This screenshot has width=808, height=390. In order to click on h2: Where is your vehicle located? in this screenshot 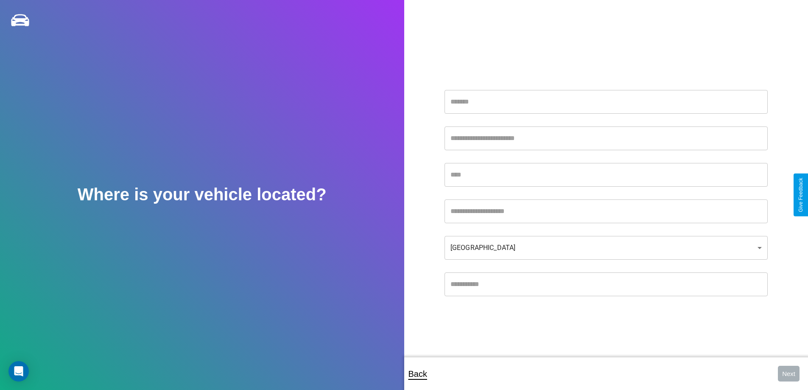, I will do `click(202, 194)`.